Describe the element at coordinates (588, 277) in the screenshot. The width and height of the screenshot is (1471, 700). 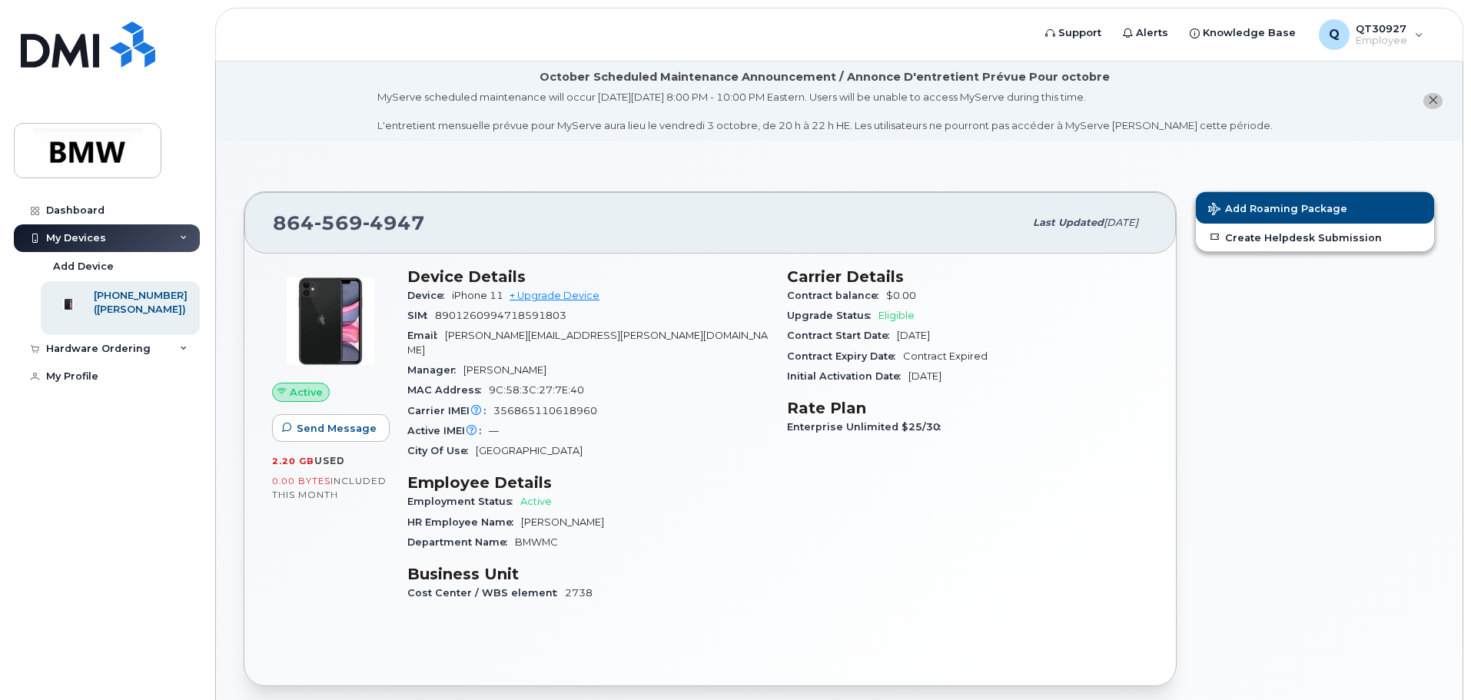
I see `h3: Device Details` at that location.